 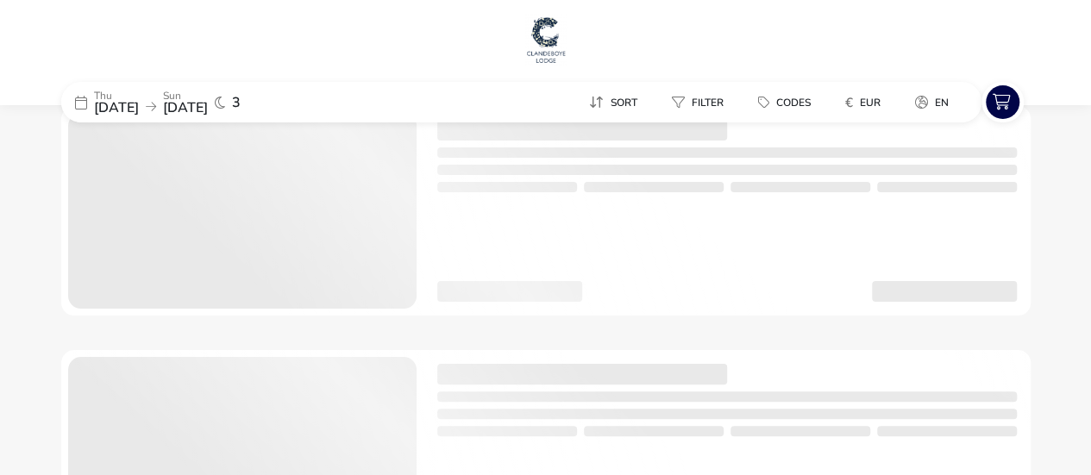 I want to click on button: Sort, so click(x=613, y=102).